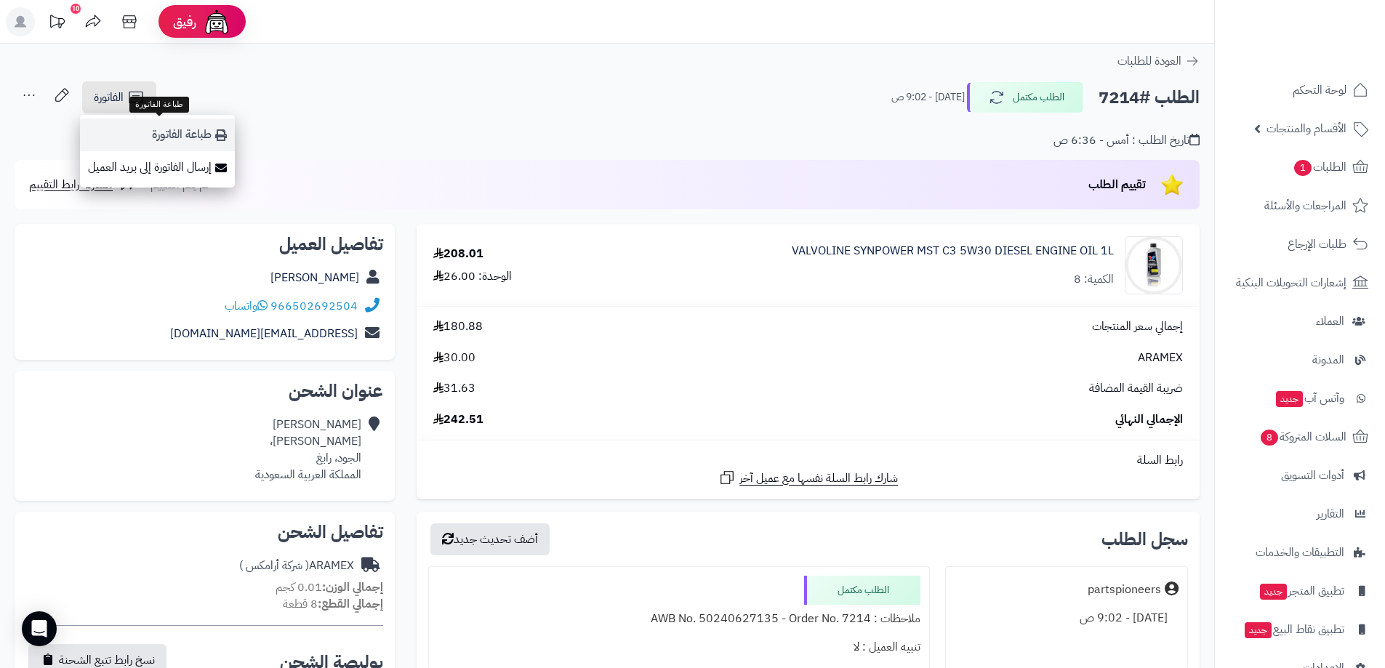  What do you see at coordinates (1025, 97) in the screenshot?
I see `button: الطلب مكتمل` at bounding box center [1025, 97].